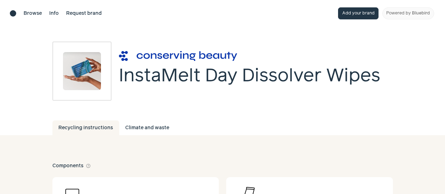 This screenshot has height=194, width=445. What do you see at coordinates (82, 71) in the screenshot?
I see `img: InstaMelt Day Dissolver Wipes` at bounding box center [82, 71].